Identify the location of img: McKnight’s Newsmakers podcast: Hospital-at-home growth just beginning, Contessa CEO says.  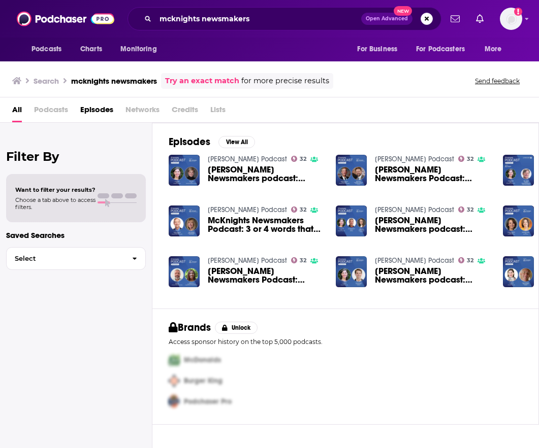
(351, 272).